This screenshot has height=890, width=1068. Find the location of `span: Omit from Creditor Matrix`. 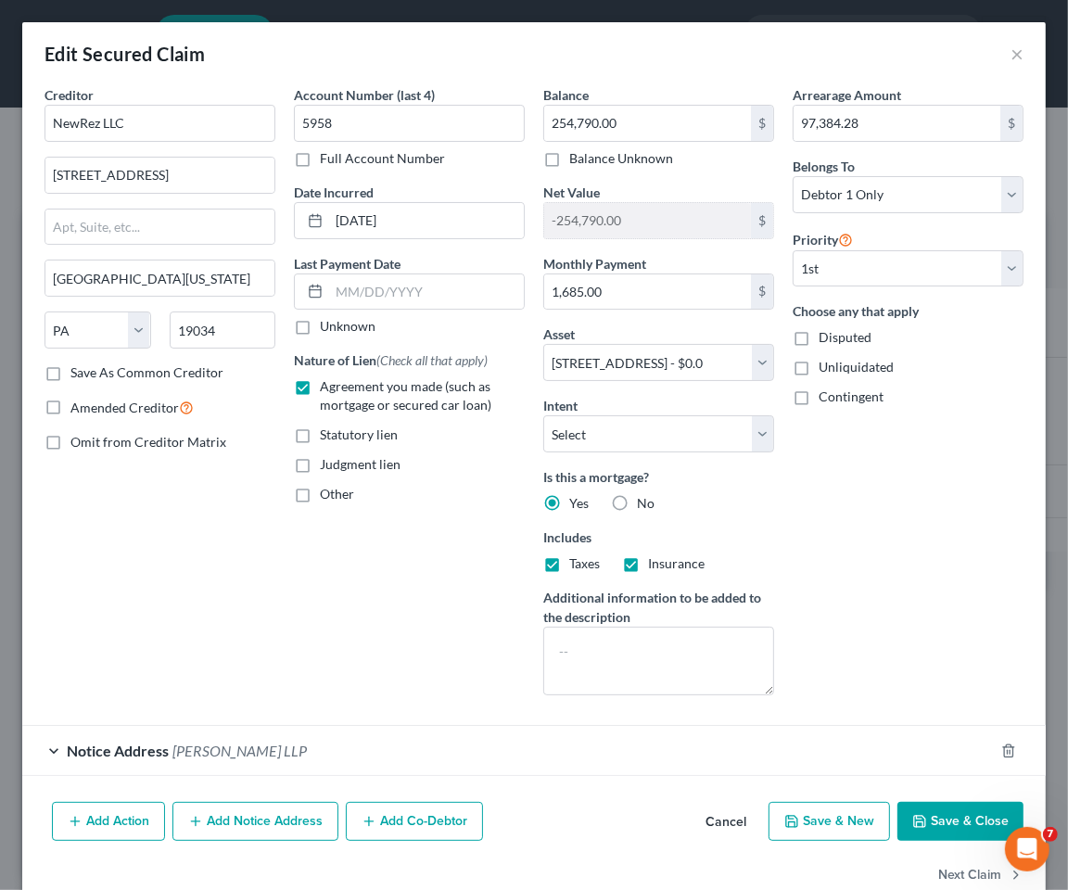

span: Omit from Creditor Matrix is located at coordinates (148, 441).